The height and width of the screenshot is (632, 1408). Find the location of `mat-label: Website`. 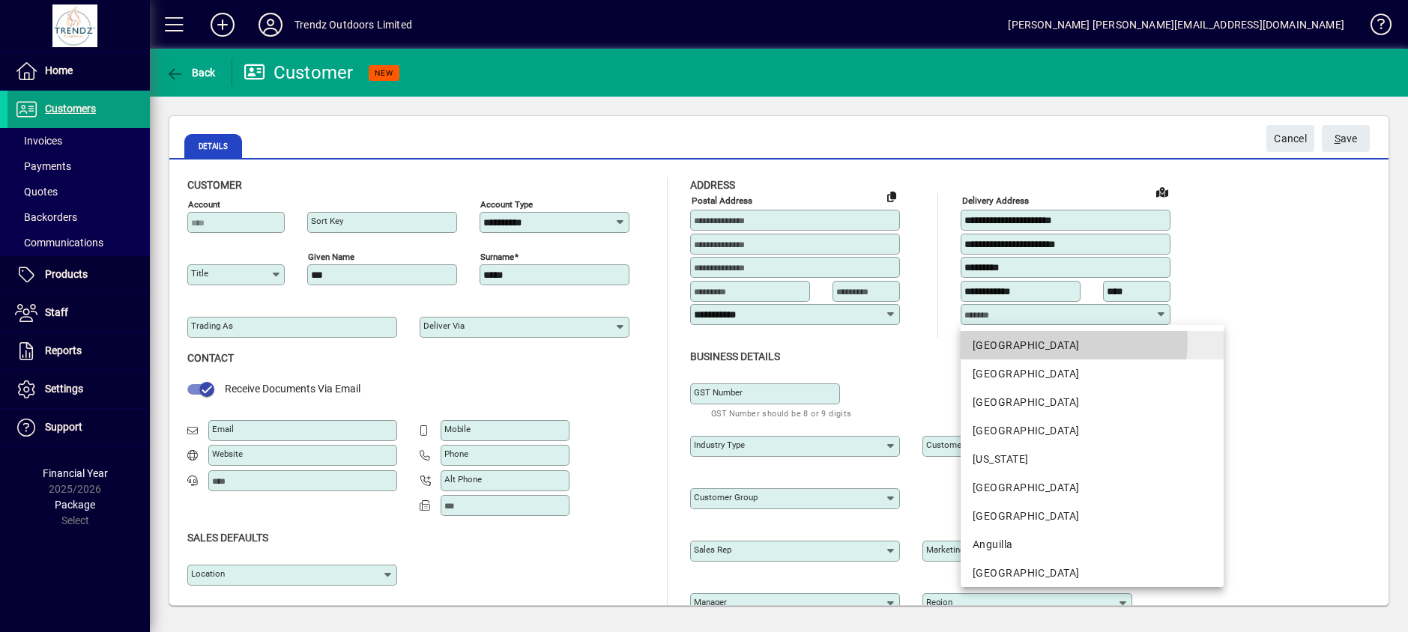

mat-label: Website is located at coordinates (227, 454).